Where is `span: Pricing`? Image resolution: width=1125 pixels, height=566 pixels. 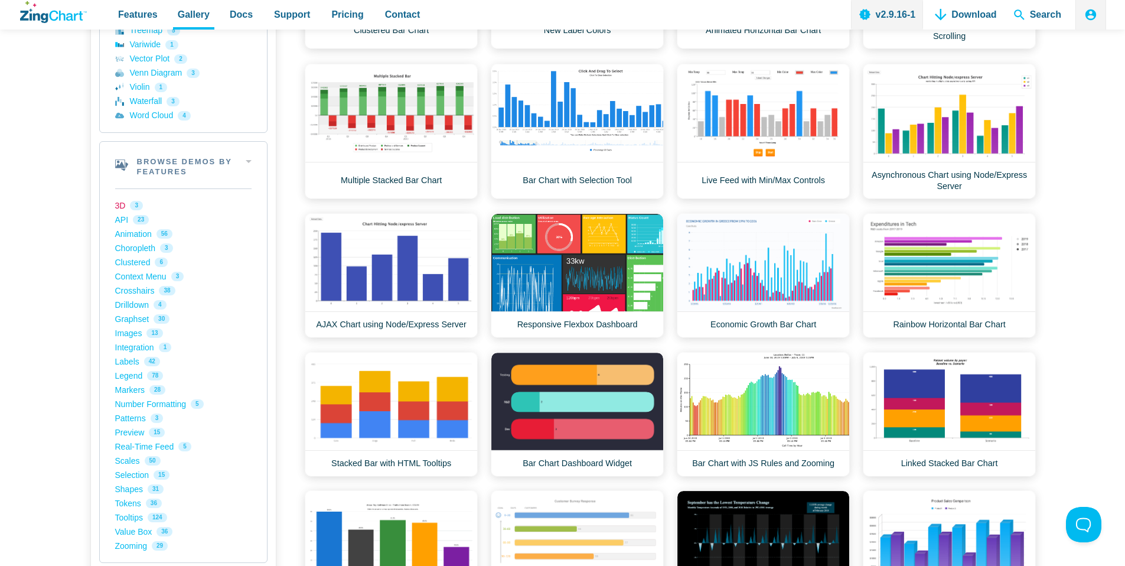
span: Pricing is located at coordinates (347, 14).